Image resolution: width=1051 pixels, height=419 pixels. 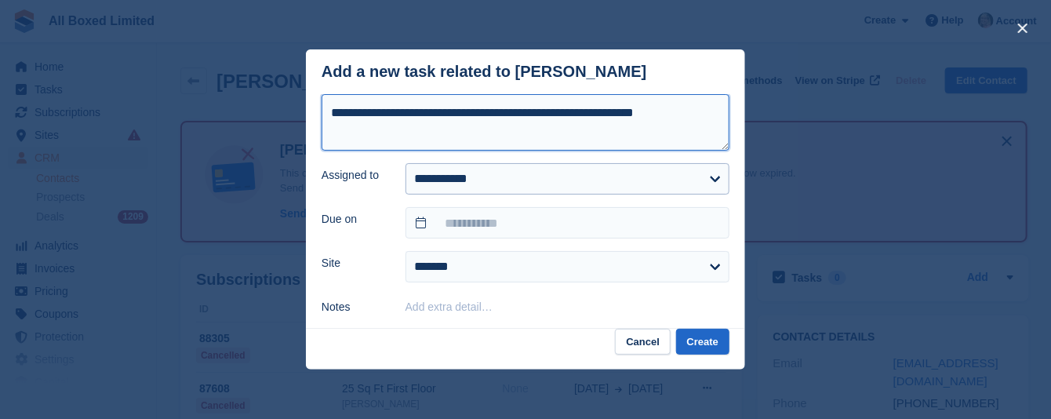 What do you see at coordinates (1023, 28) in the screenshot?
I see `button: close` at bounding box center [1023, 28].